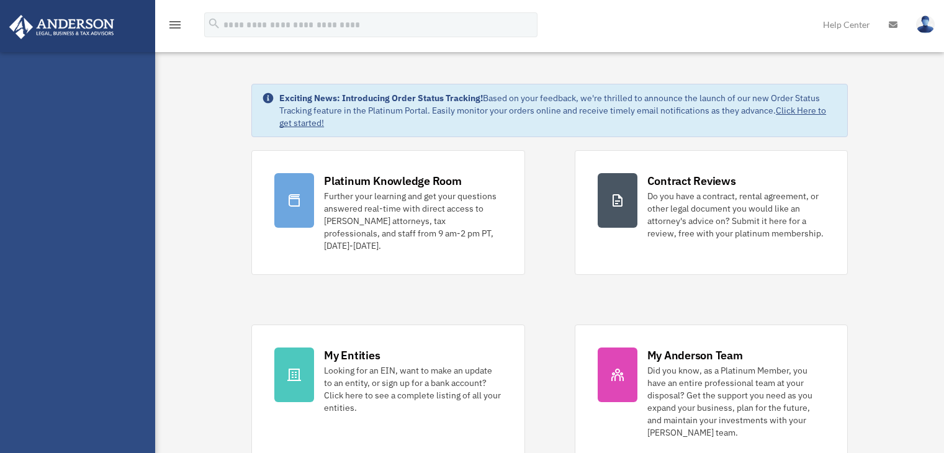  I want to click on i: search, so click(214, 24).